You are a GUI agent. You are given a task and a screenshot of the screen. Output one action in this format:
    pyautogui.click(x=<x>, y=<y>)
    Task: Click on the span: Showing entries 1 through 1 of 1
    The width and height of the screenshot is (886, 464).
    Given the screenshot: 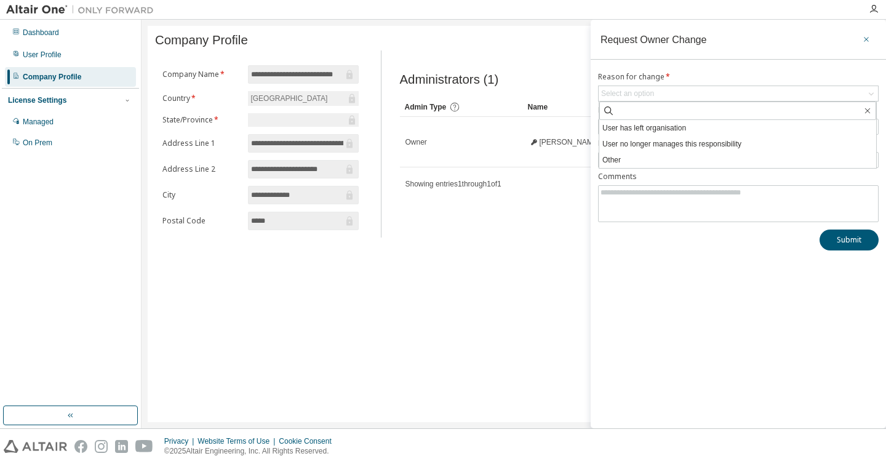 What is the action you would take?
    pyautogui.click(x=453, y=184)
    